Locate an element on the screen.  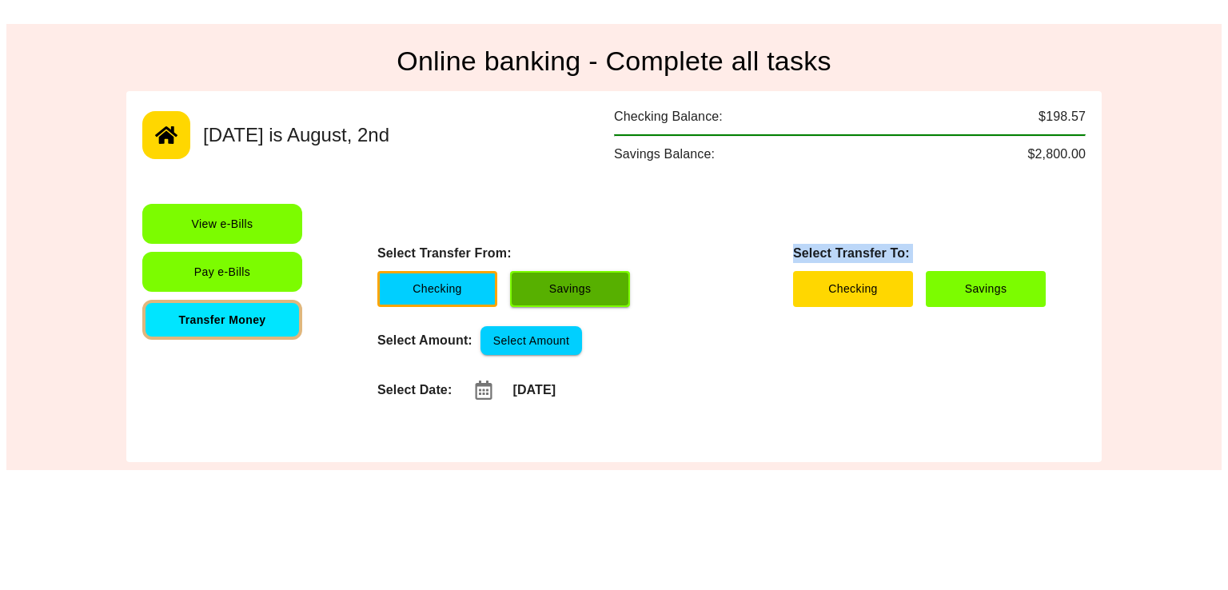
button: Transfer Money is located at coordinates (222, 320).